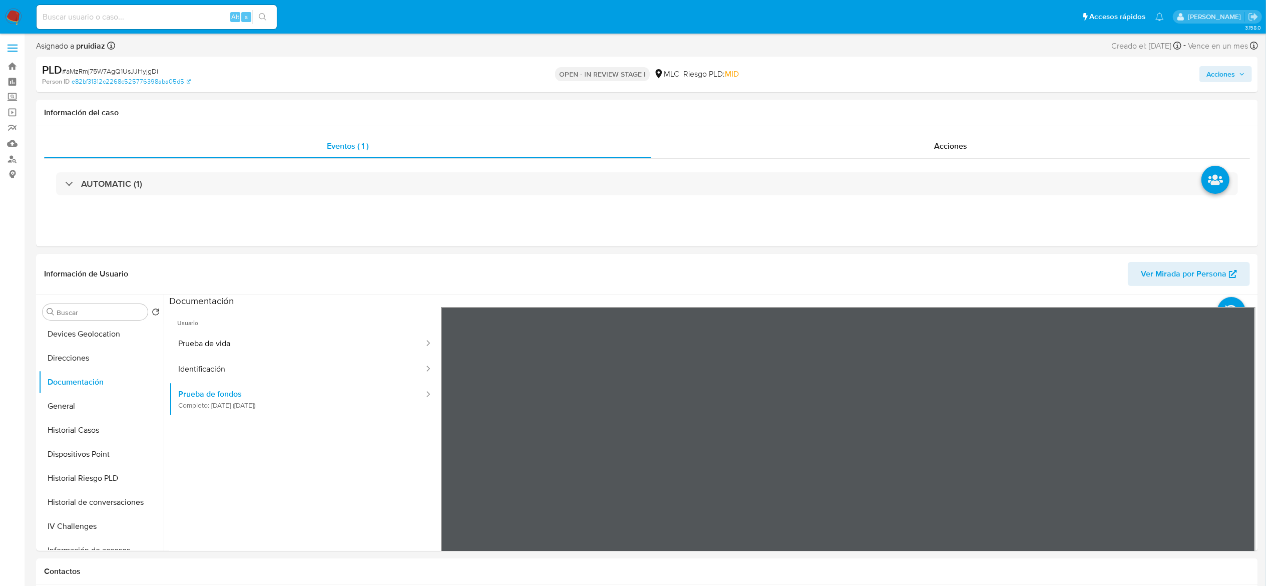  Describe the element at coordinates (101, 526) in the screenshot. I see `button: IV Challenges` at that location.